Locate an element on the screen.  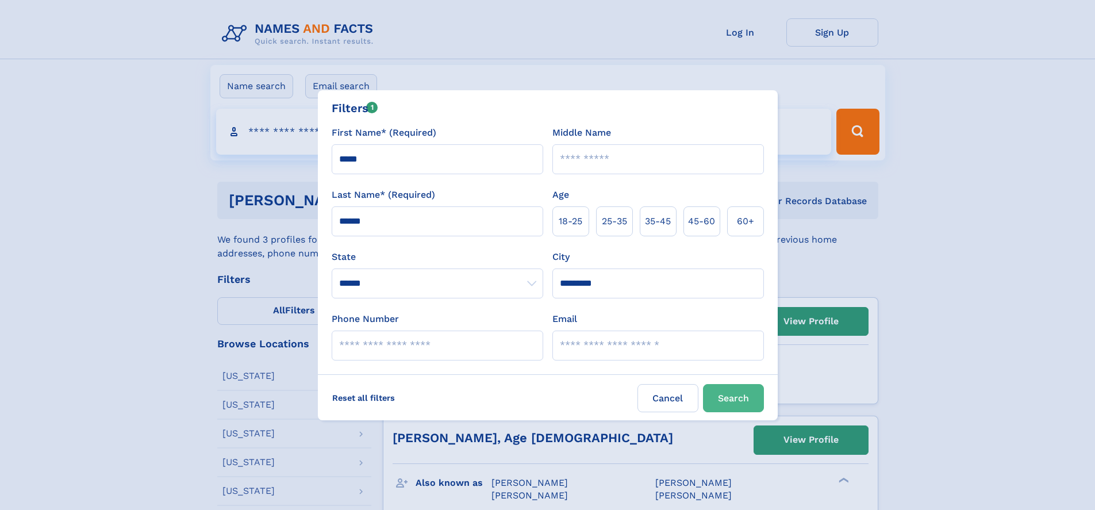
label: Phone Number is located at coordinates (365, 319).